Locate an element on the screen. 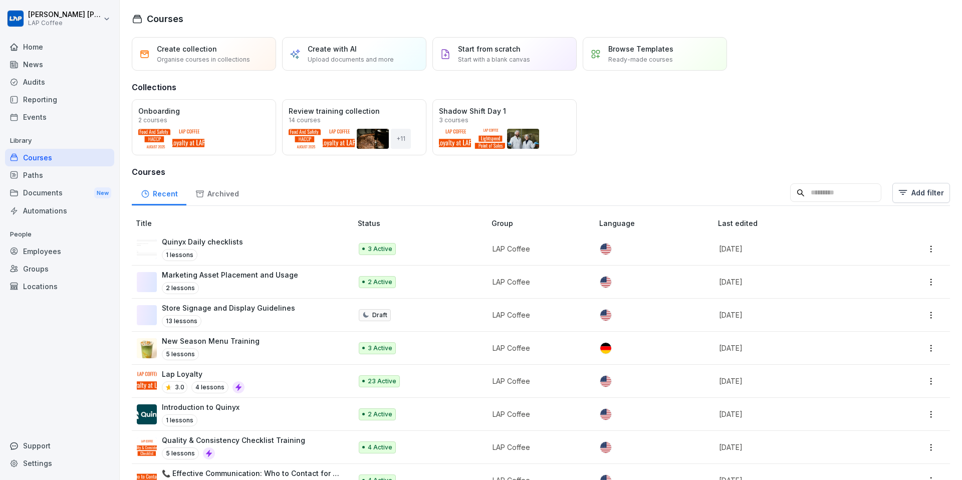 This screenshot has width=962, height=480. div: Settings is located at coordinates (60, 463).